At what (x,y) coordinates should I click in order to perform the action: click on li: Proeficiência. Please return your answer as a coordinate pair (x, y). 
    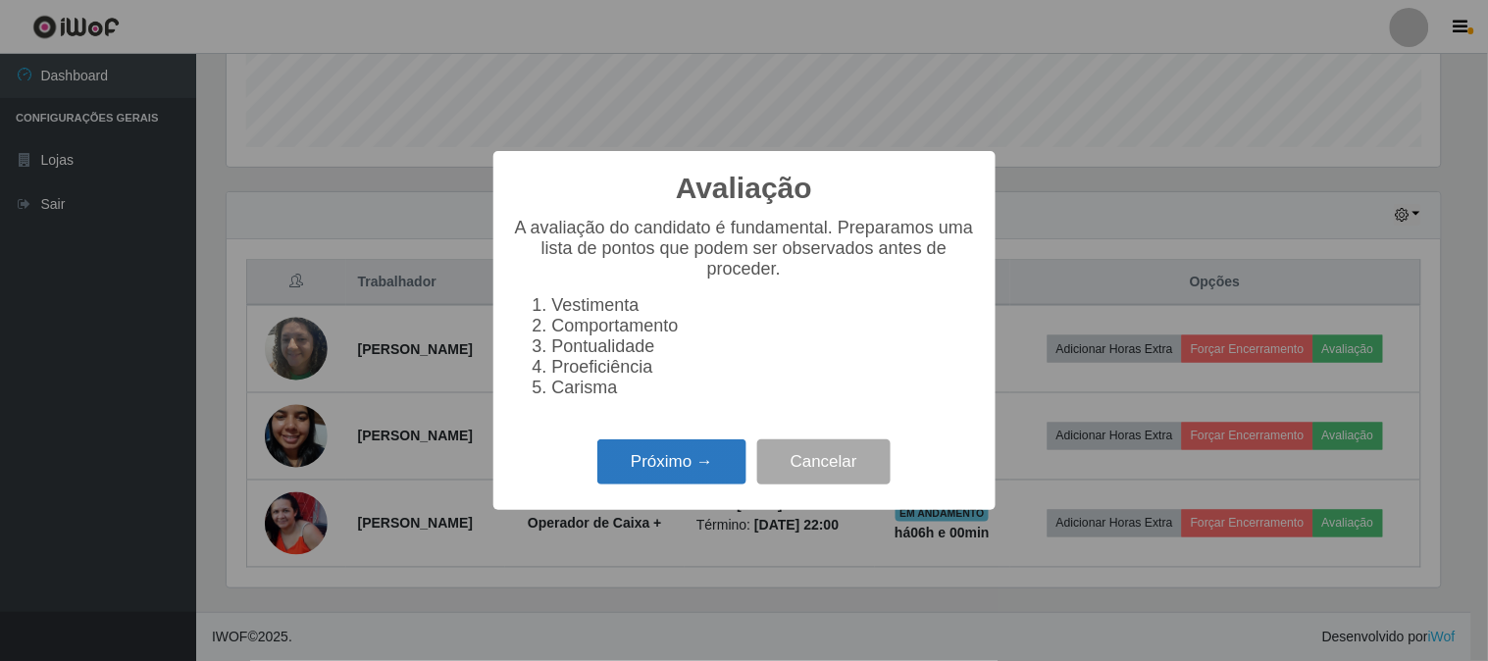
    Looking at the image, I should click on (764, 367).